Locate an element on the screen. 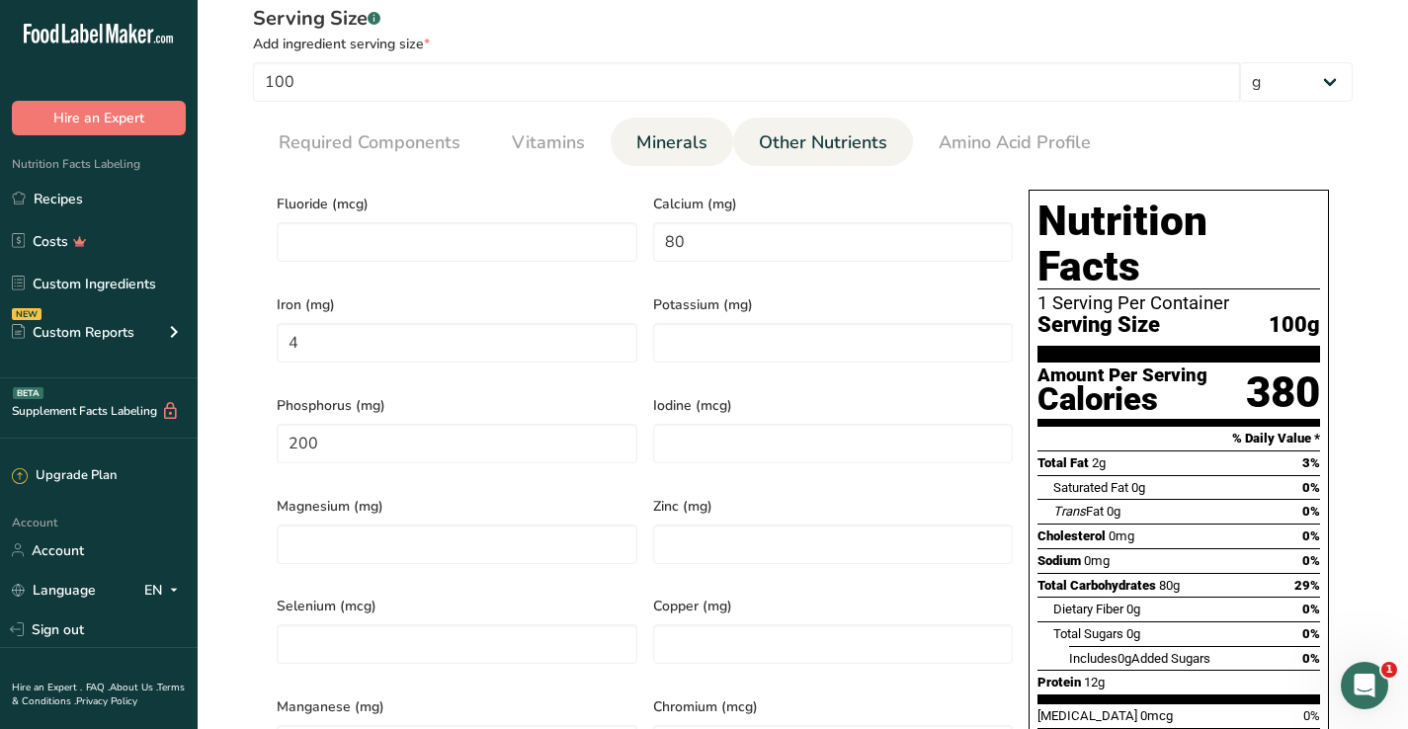 This screenshot has height=729, width=1408. span: 80g is located at coordinates (1169, 585).